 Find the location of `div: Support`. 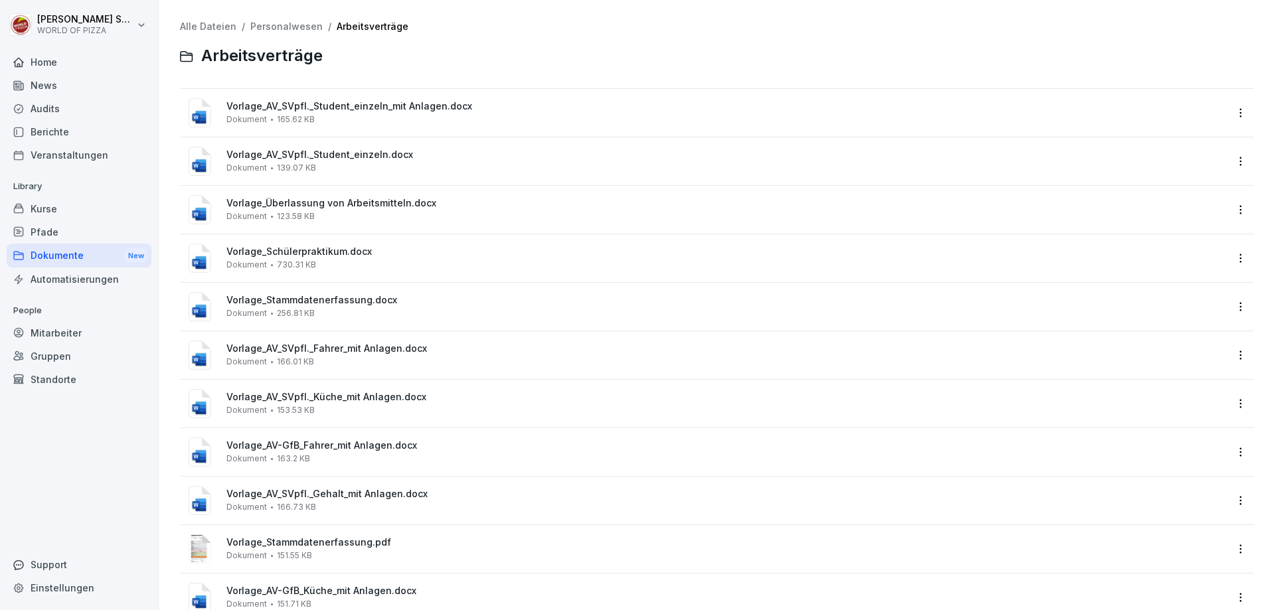

div: Support is located at coordinates (79, 564).